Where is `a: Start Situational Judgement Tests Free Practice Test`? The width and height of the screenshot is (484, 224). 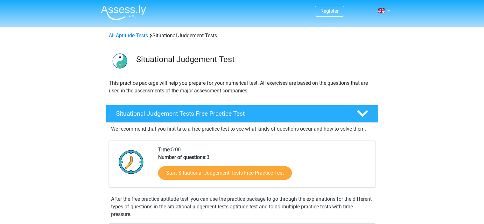 a: Start Situational Judgement Tests Free Practice Test is located at coordinates (225, 173).